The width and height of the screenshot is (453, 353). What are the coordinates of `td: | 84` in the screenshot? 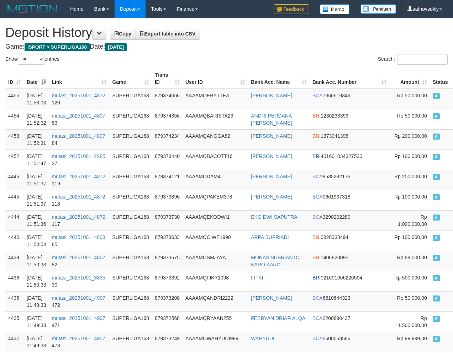 It's located at (79, 139).